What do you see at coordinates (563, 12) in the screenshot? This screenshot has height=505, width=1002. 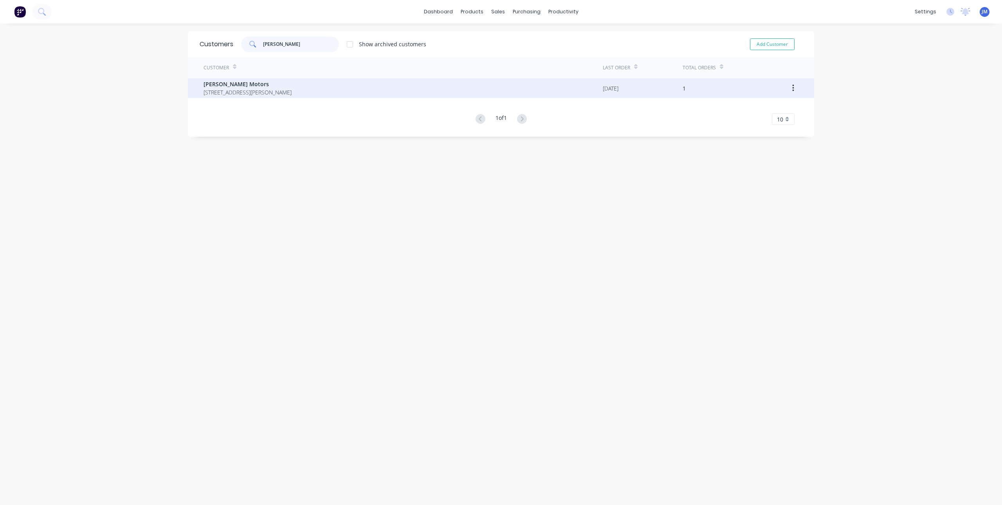 I see `div: productivity` at bounding box center [563, 12].